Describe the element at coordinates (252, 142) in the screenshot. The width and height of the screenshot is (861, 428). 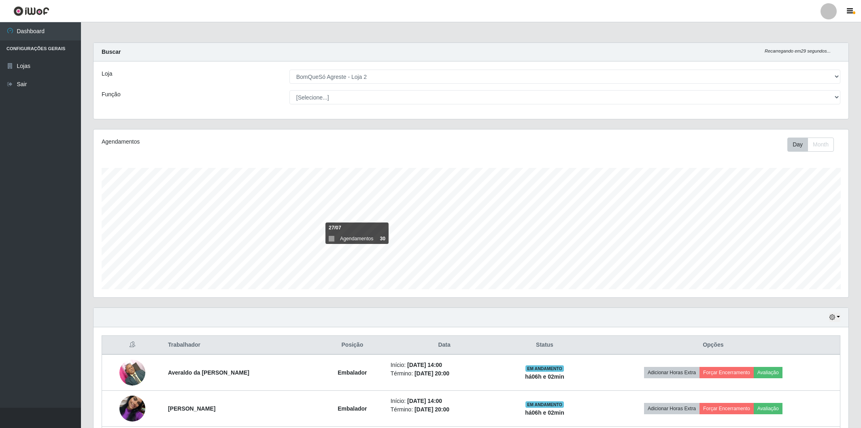
I see `div: Agendamentos` at that location.